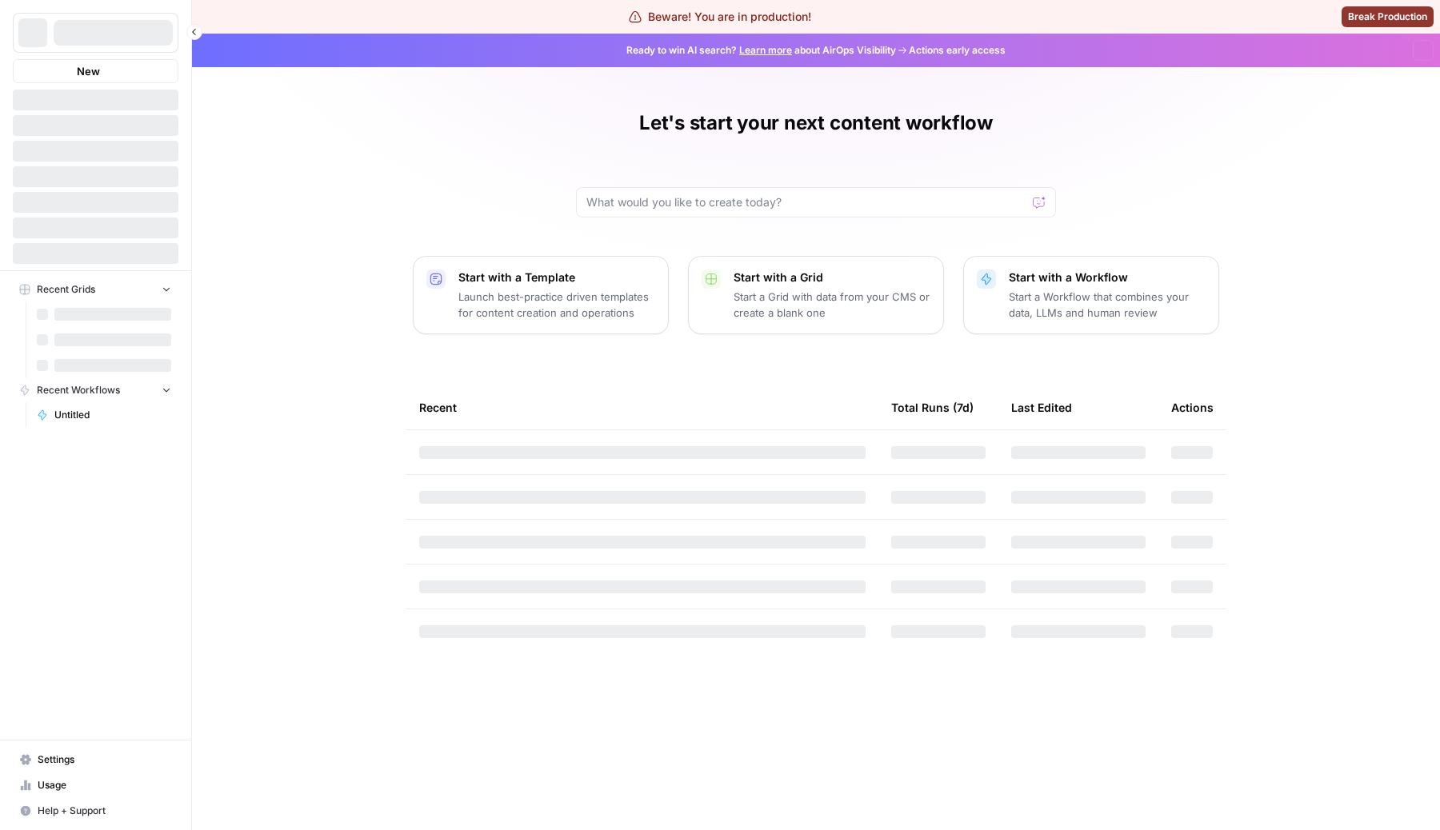  I want to click on button: Break Production, so click(1387, 17).